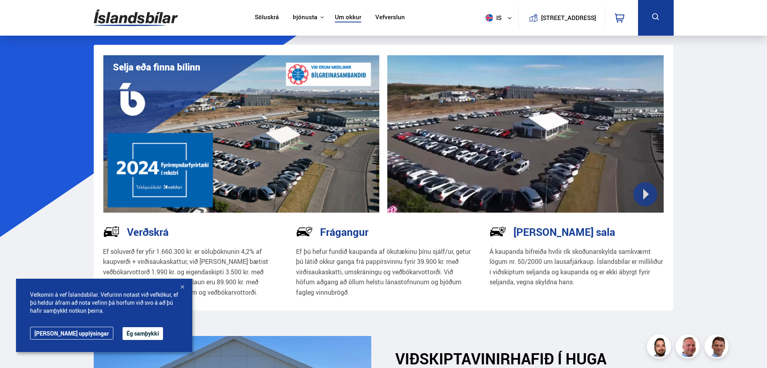 The width and height of the screenshot is (767, 368). I want to click on img: siFngHWaQ9KaOqBr.png, so click(689, 348).